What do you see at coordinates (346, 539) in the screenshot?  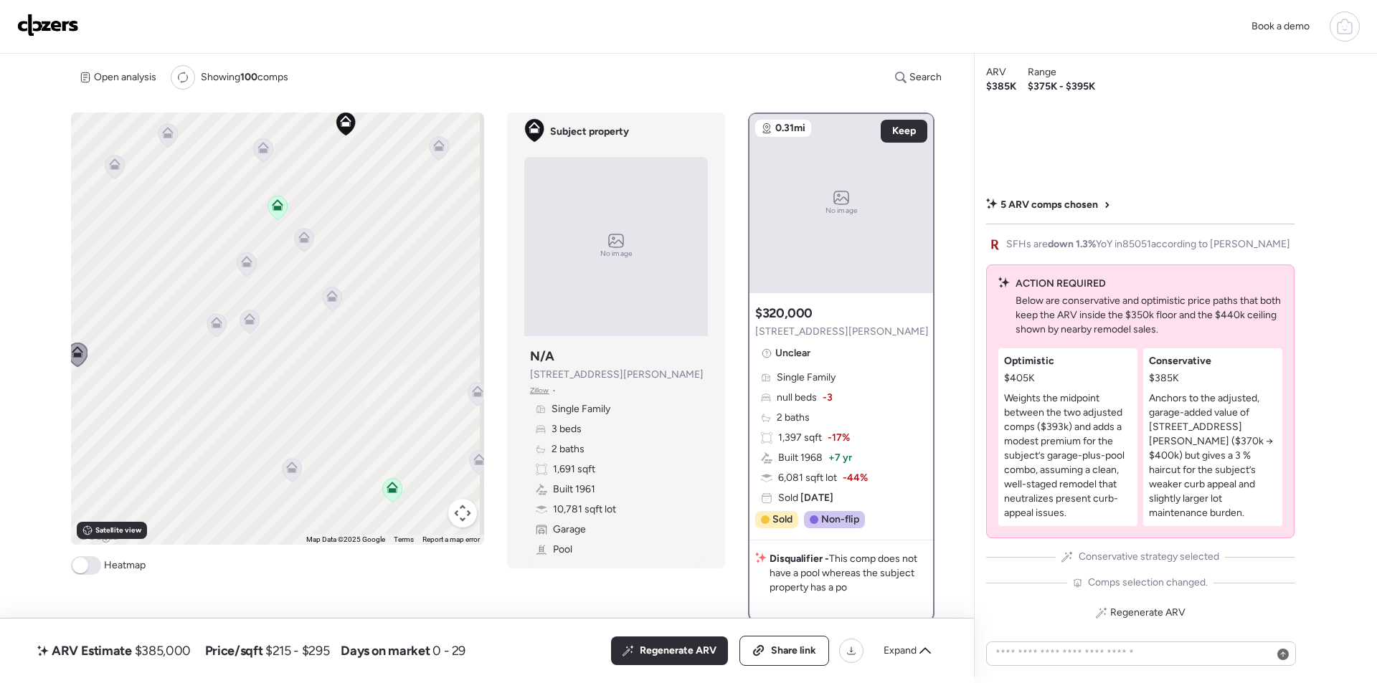 I see `span: Map Data ©2025 Google` at bounding box center [346, 539].